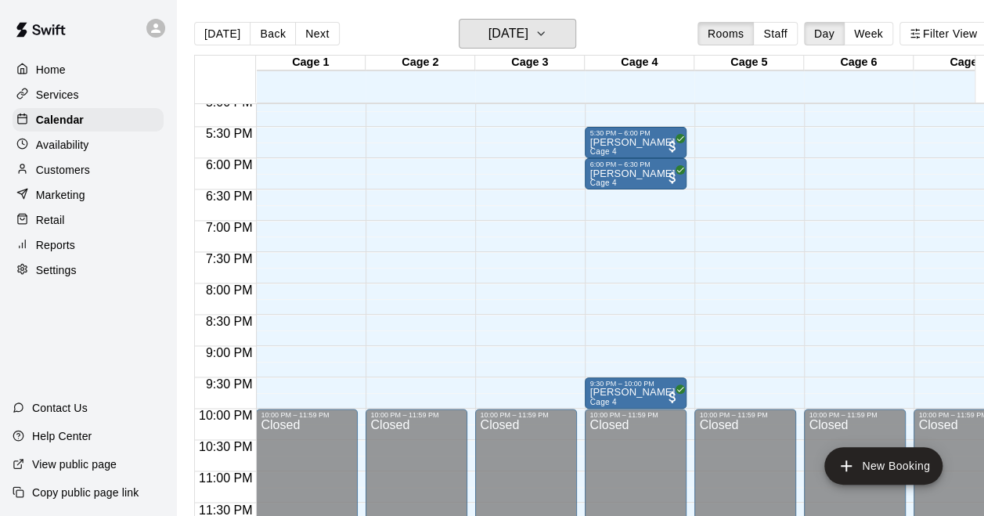  What do you see at coordinates (88, 220) in the screenshot?
I see `div: Retail` at bounding box center [88, 220].